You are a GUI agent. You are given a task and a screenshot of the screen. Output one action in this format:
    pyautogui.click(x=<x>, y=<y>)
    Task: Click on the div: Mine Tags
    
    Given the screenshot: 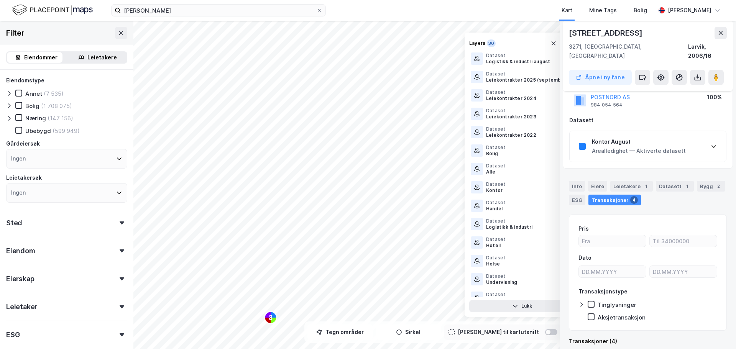 What is the action you would take?
    pyautogui.click(x=603, y=10)
    